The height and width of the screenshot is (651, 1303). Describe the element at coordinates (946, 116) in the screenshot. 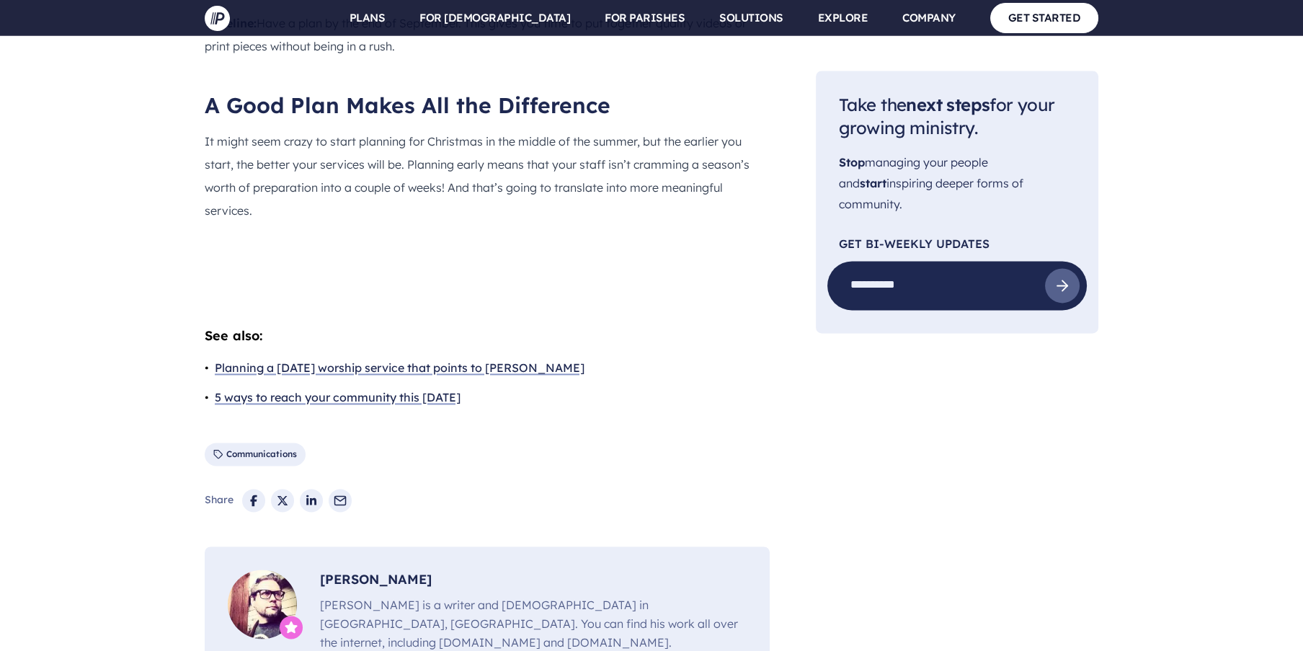

I see `span: Take the for your growing ministry.` at that location.